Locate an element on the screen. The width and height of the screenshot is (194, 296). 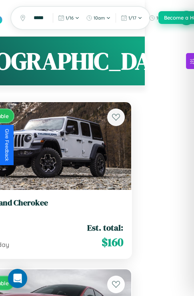
span: Est. total: is located at coordinates (105, 228).